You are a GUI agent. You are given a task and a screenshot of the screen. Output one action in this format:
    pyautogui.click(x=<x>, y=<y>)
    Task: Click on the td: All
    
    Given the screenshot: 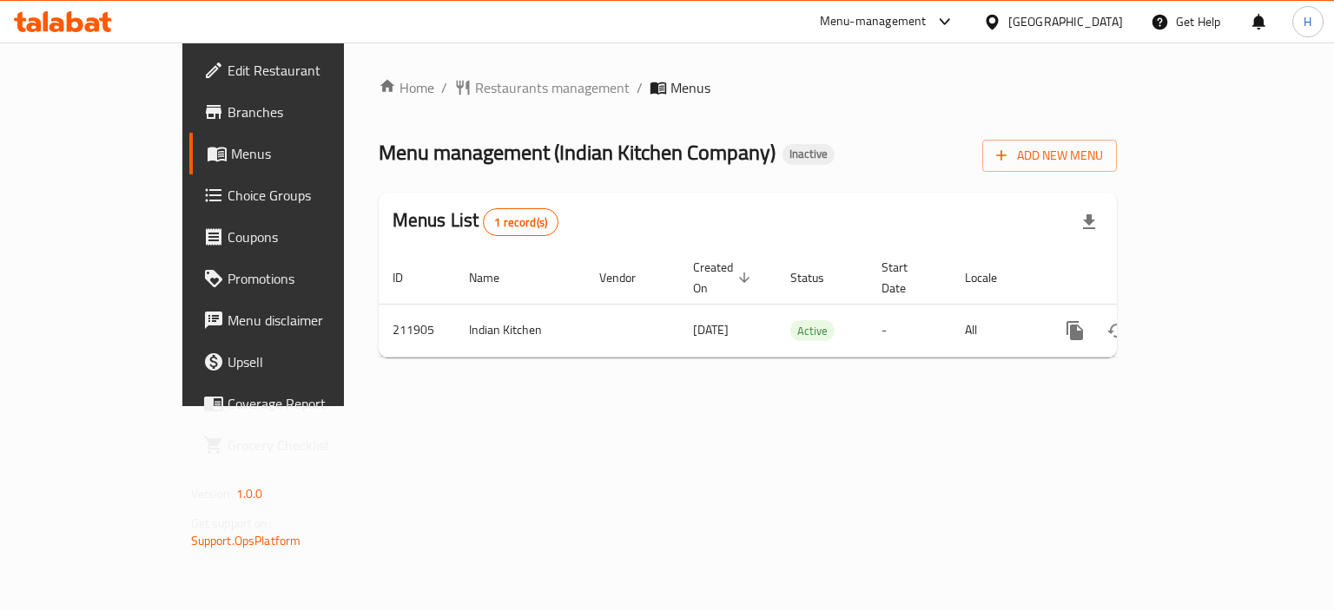 What is the action you would take?
    pyautogui.click(x=995, y=330)
    